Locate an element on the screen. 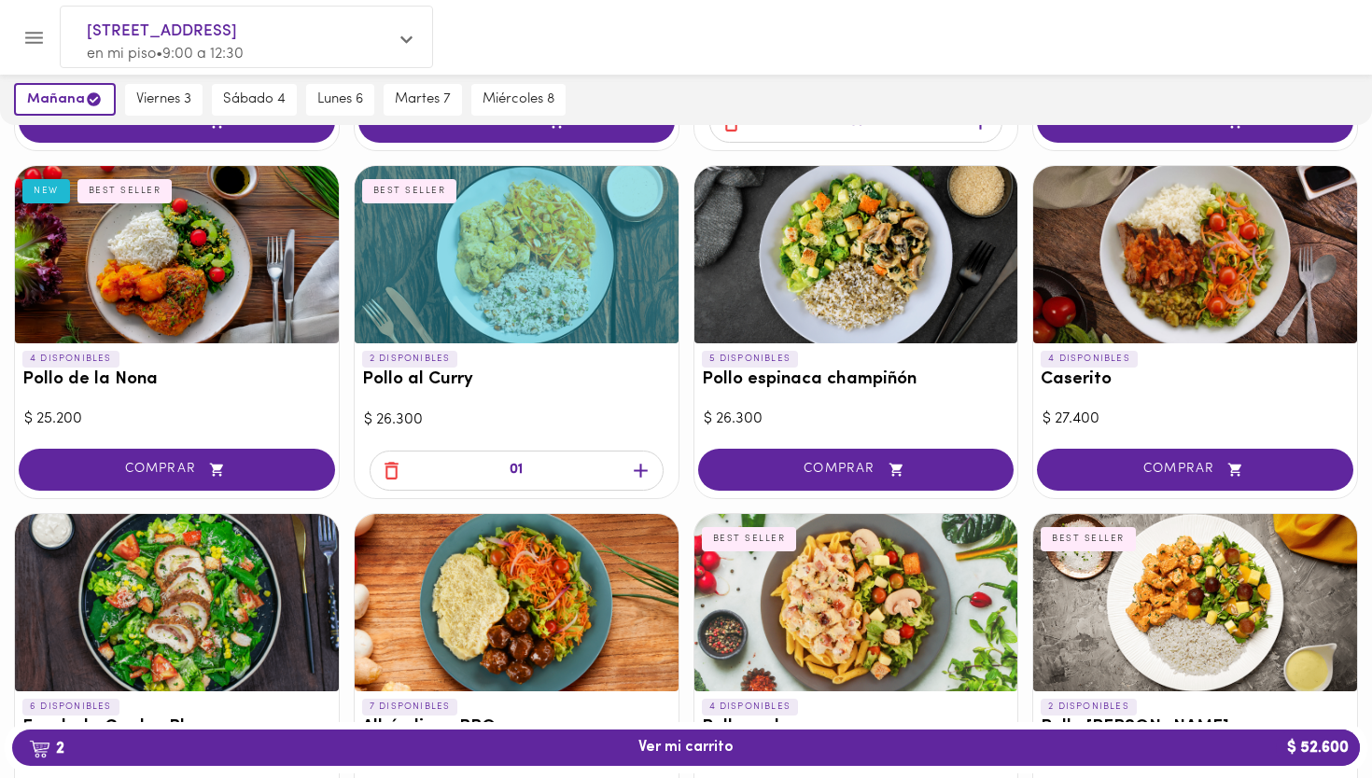 The width and height of the screenshot is (1372, 778). button: sábado 4 is located at coordinates (254, 100).